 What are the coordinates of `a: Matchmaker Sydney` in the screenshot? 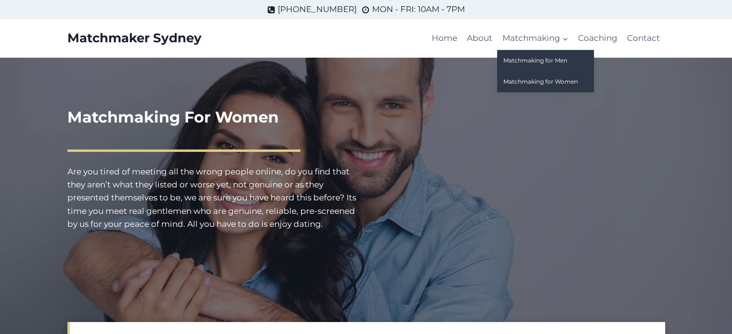 It's located at (134, 38).